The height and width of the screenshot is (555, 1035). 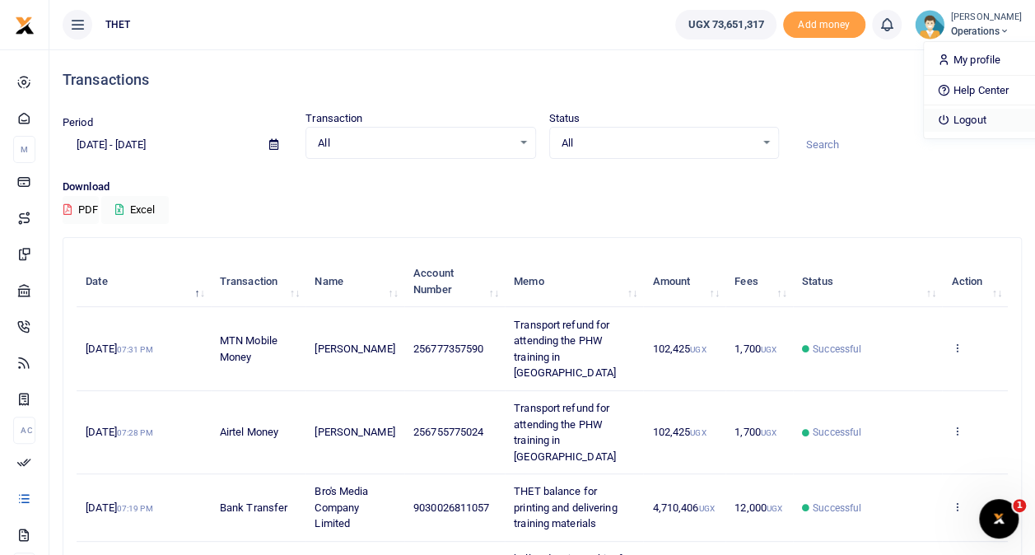 What do you see at coordinates (986, 31) in the screenshot?
I see `span: Operations` at bounding box center [986, 31].